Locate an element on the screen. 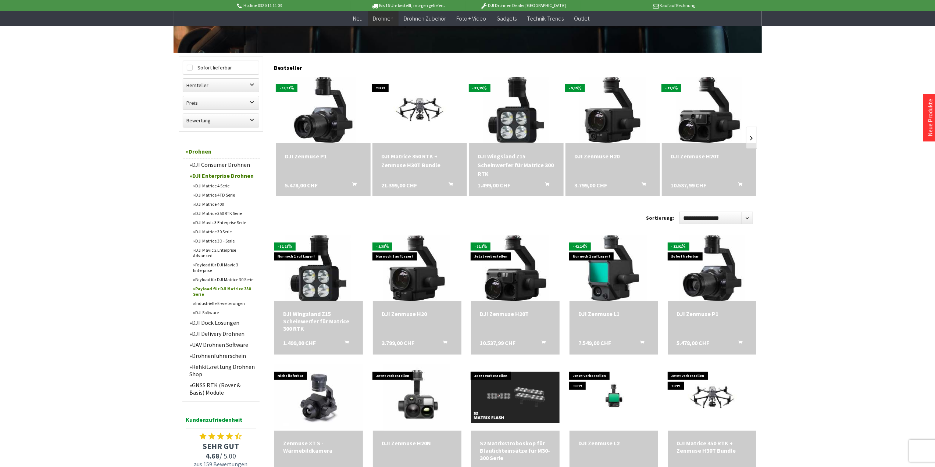 Image resolution: width=935 pixels, height=467 pixels. span: Neu is located at coordinates (358, 18).